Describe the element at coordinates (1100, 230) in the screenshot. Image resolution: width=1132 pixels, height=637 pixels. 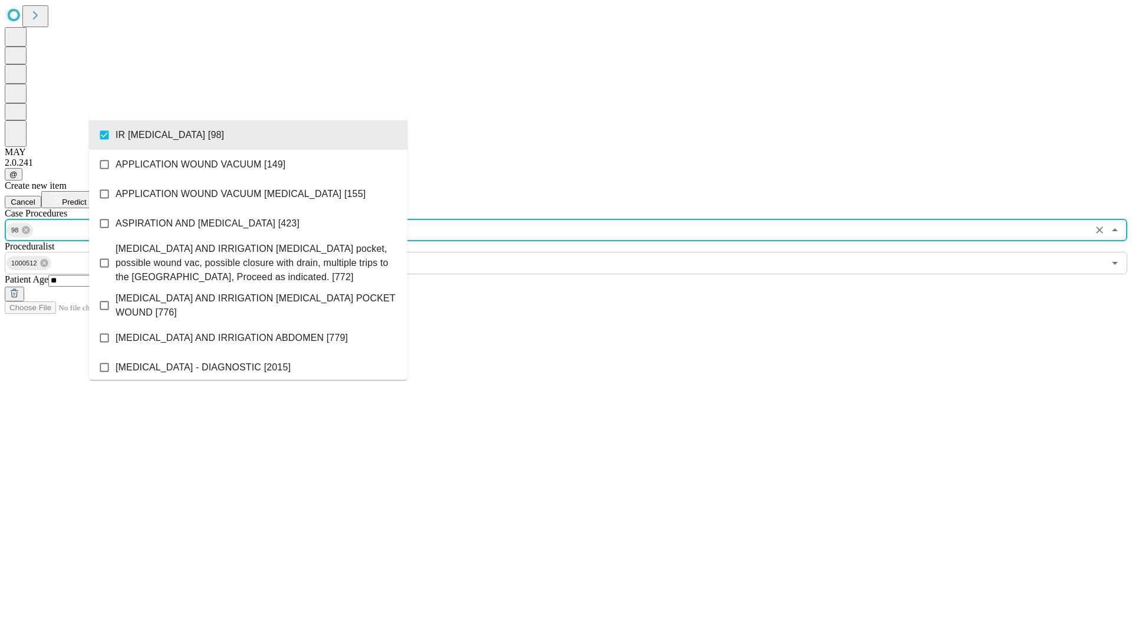
I see `button: Clear` at that location.